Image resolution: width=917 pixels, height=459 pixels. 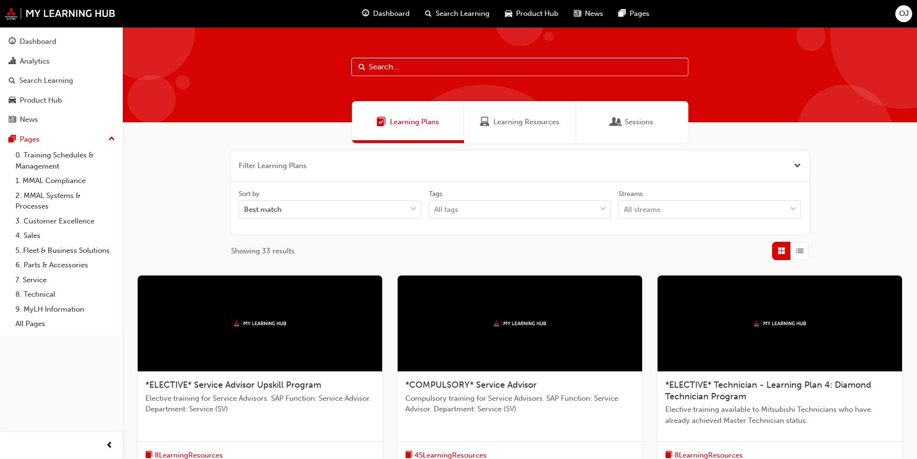 I want to click on span: Product Hub, so click(x=537, y=13).